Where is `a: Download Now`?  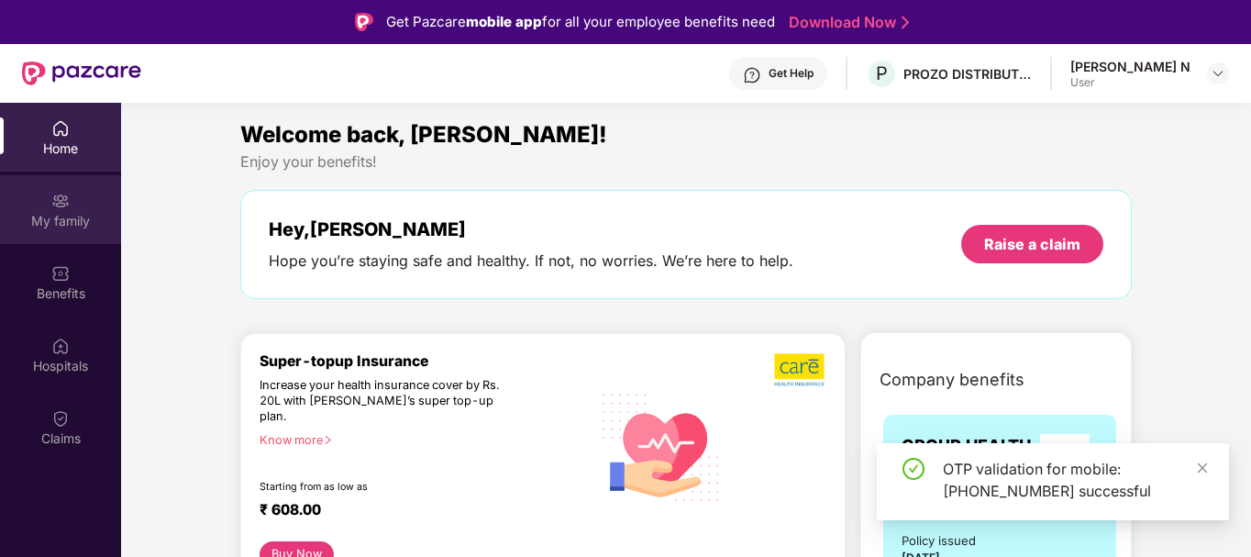 a: Download Now is located at coordinates (845, 22).